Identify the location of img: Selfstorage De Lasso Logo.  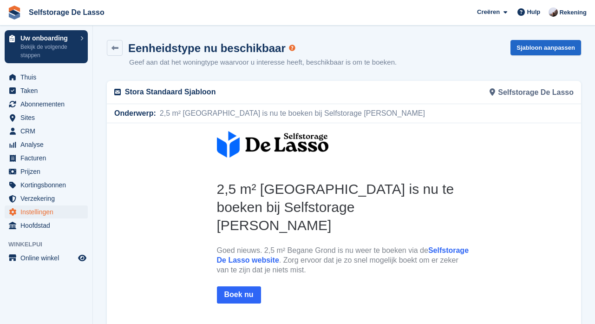
(166, 21).